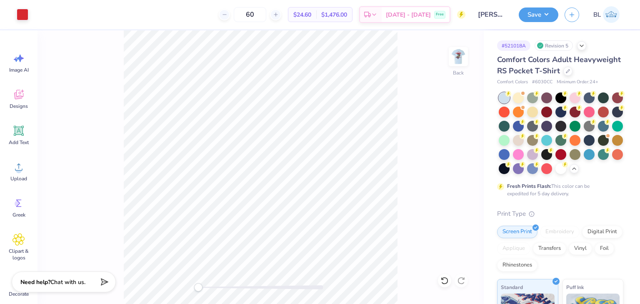 The image size is (640, 304). I want to click on div: Print Type, so click(560, 214).